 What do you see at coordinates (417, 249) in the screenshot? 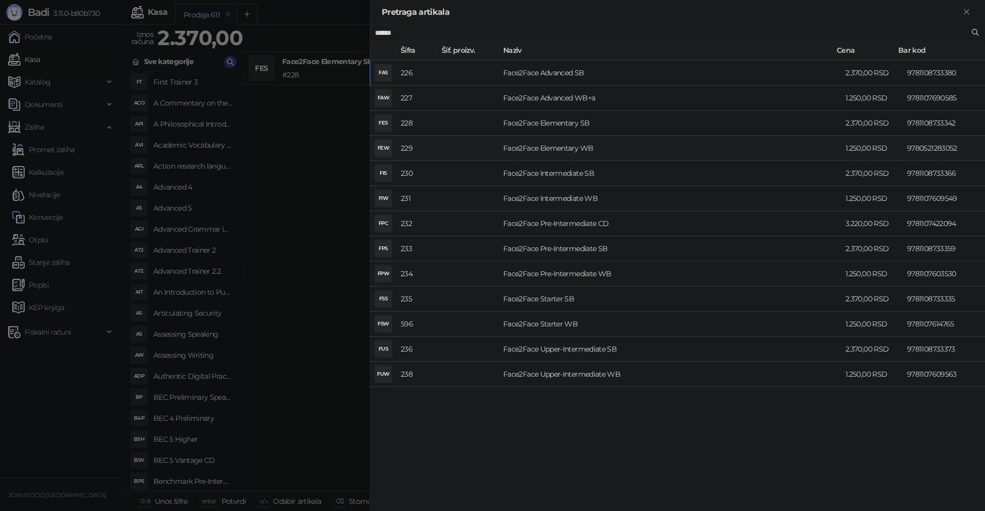
I see `td: 233` at bounding box center [417, 249].